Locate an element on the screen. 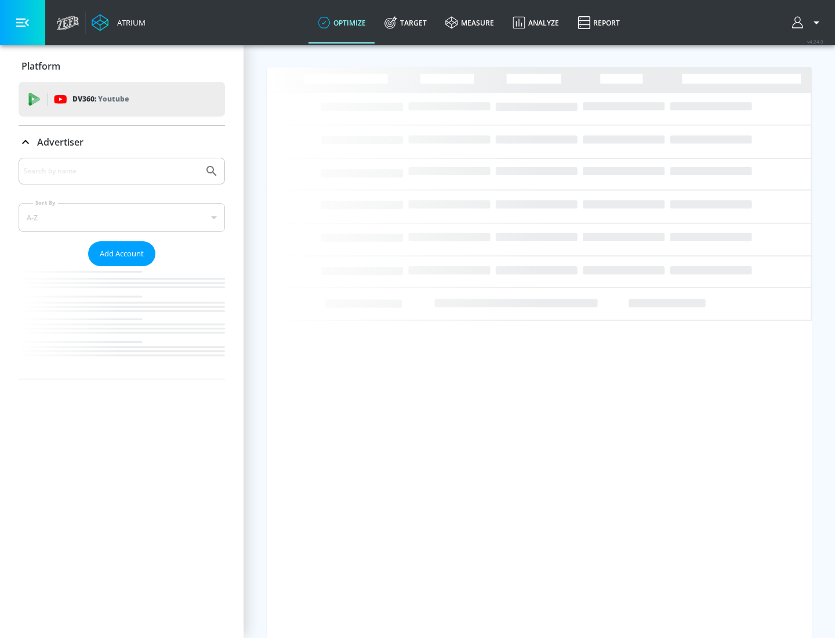 This screenshot has width=835, height=638. a: measure is located at coordinates (470, 23).